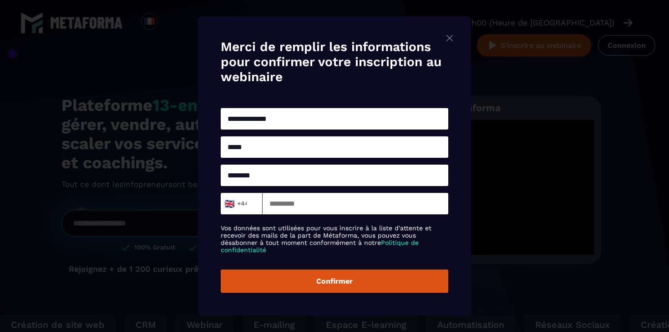  Describe the element at coordinates (236, 204) in the screenshot. I see `span: +44` at that location.